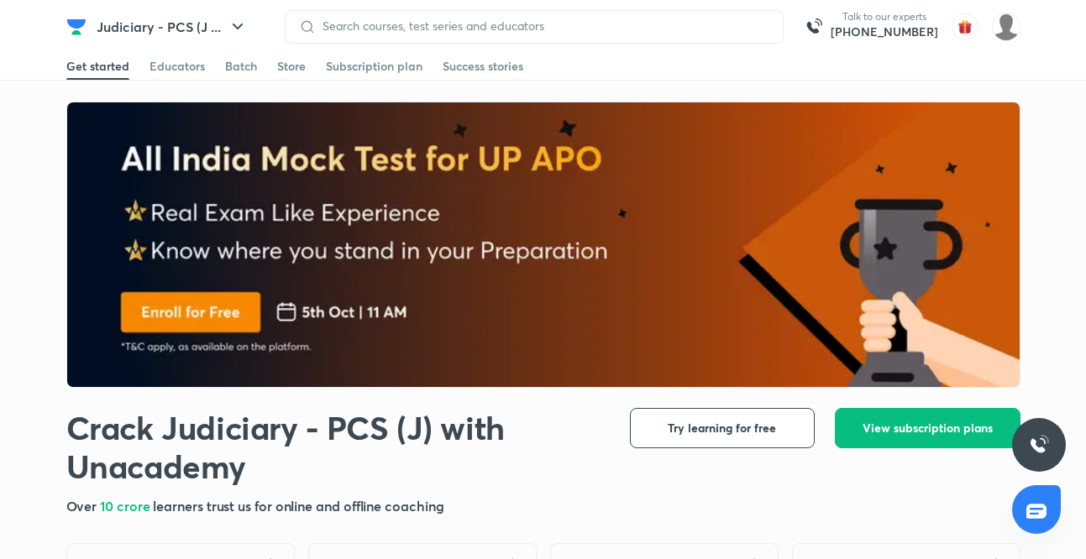  What do you see at coordinates (291, 66) in the screenshot?
I see `a: Store` at bounding box center [291, 66].